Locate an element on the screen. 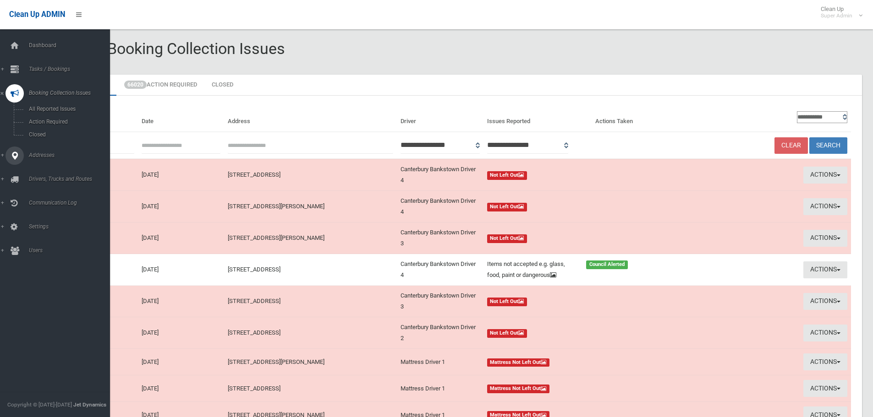 This screenshot has width=873, height=417. th: Date is located at coordinates (181, 119).